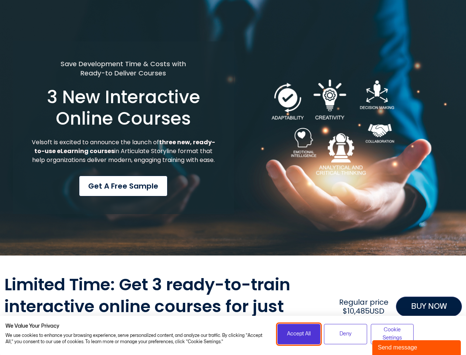 This screenshot has width=466, height=355. What do you see at coordinates (168, 306) in the screenshot?
I see `h2: Limited Time: Get 3 ready-to-train interactive online courses for just $3,300USD` at bounding box center [168, 306].